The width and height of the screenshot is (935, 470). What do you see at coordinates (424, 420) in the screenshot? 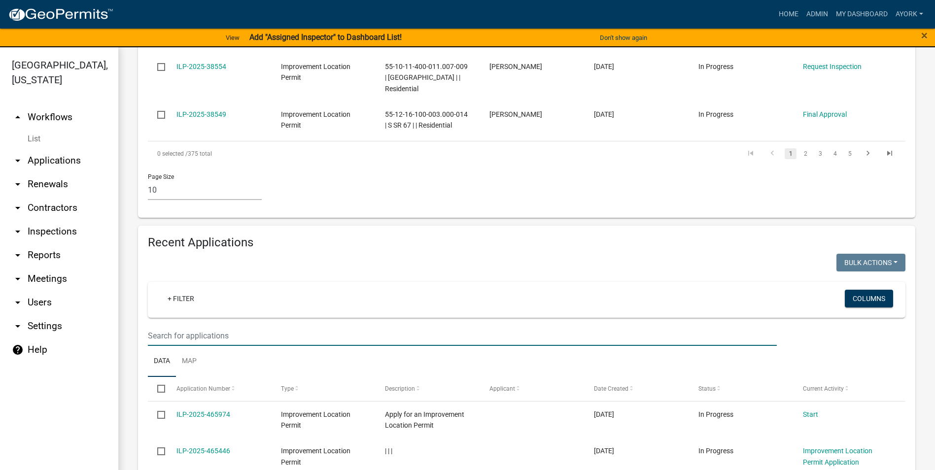
I see `span: Apply for an Improvement Location Permit` at bounding box center [424, 420].